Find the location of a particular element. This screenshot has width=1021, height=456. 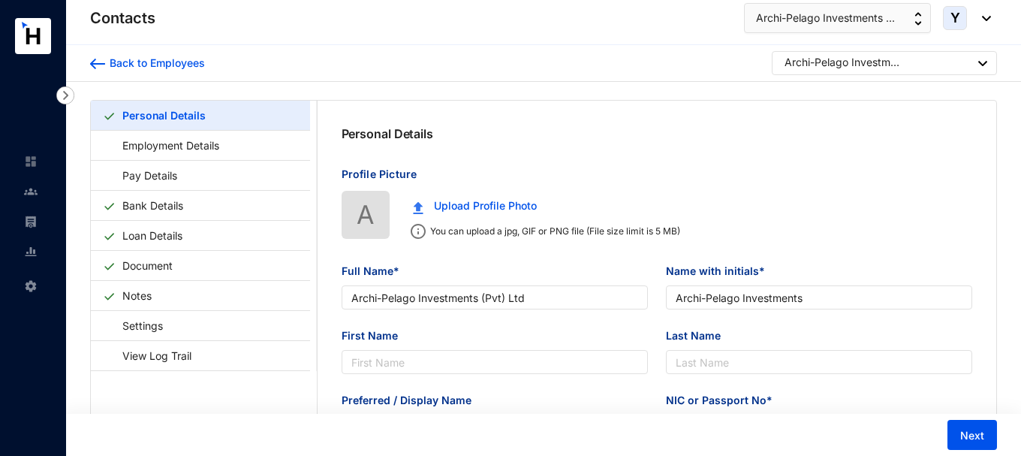

a: Back to Employees is located at coordinates (147, 63).